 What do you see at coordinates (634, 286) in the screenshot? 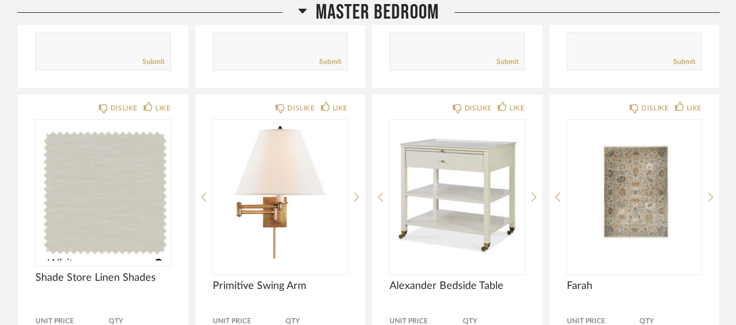
I see `span: Farah` at bounding box center [634, 286].